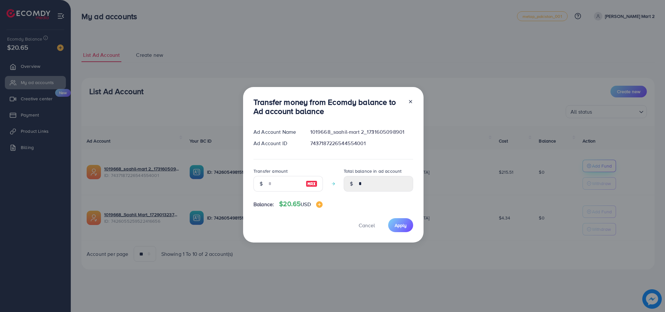 This screenshot has width=665, height=312. What do you see at coordinates (362, 132) in the screenshot?
I see `div: 1019668_saahil-mart 2_1731605098901` at bounding box center [362, 132].